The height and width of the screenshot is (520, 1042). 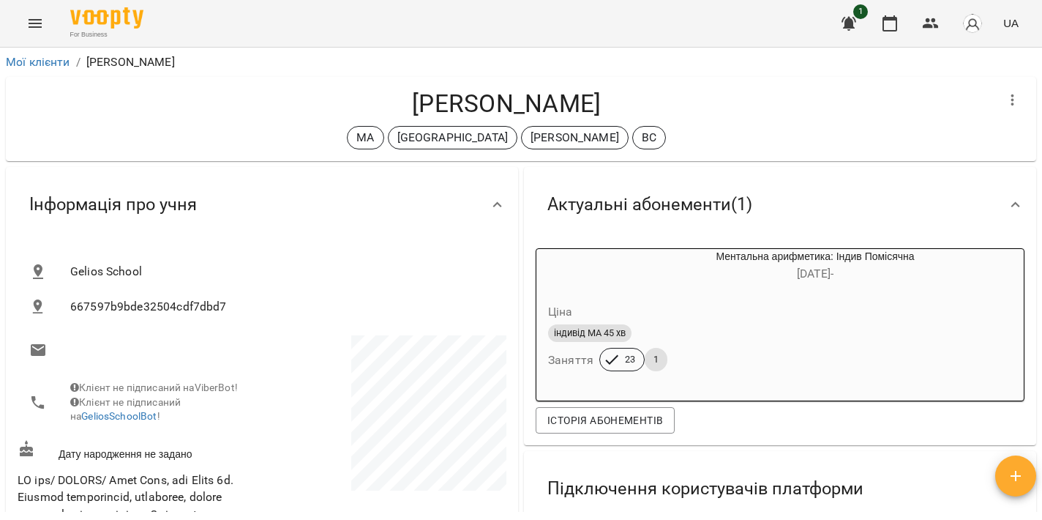 What do you see at coordinates (605, 420) in the screenshot?
I see `button: Історія абонементів` at bounding box center [605, 420].